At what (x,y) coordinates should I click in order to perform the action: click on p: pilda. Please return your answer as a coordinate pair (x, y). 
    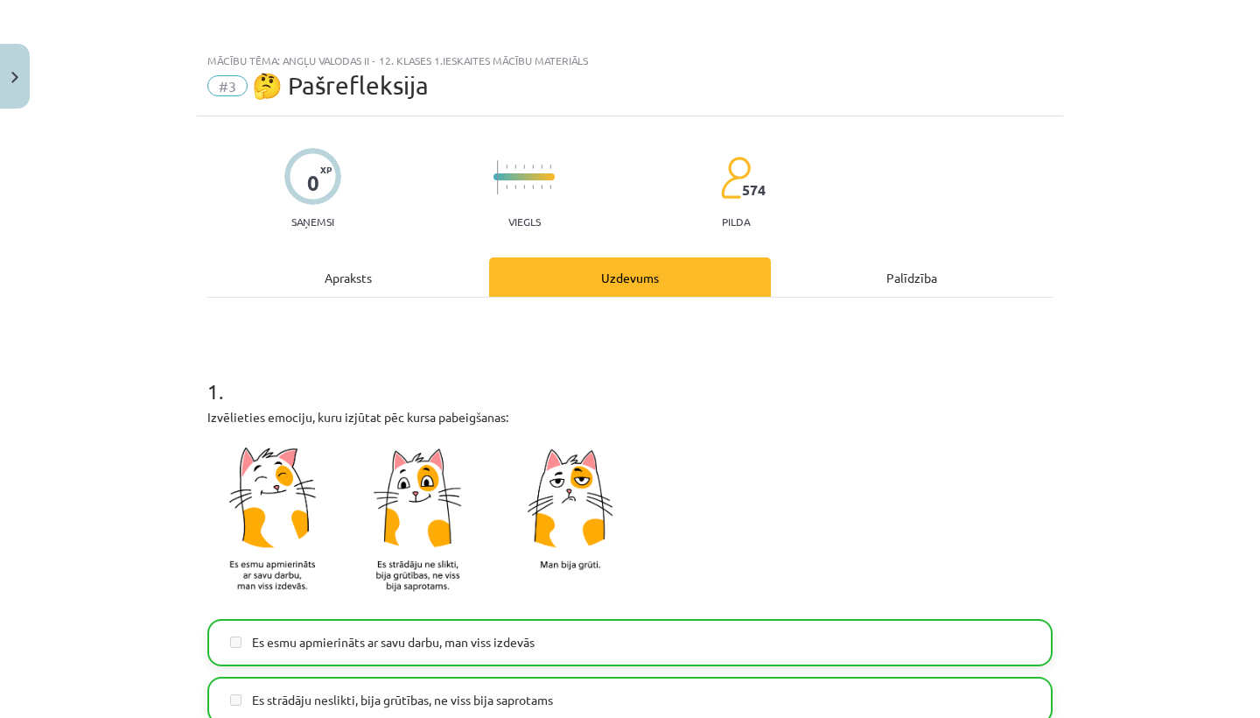
    Looking at the image, I should click on (736, 221).